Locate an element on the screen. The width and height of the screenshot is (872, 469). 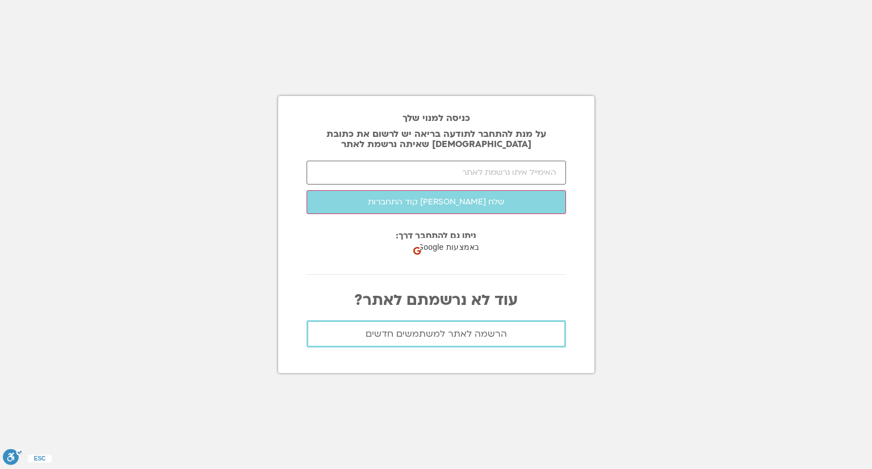
div: כניסה באמצעות Google is located at coordinates (467, 247).